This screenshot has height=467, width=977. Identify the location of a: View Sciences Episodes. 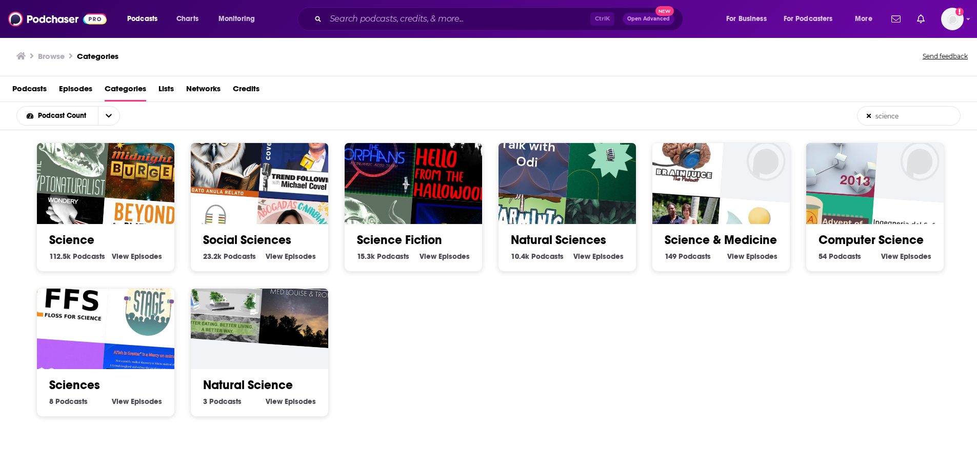
(137, 402).